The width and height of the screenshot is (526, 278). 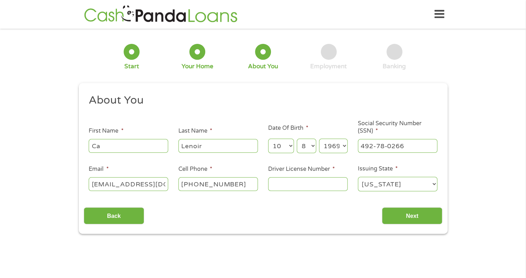 I want to click on div: Banking, so click(x=395, y=66).